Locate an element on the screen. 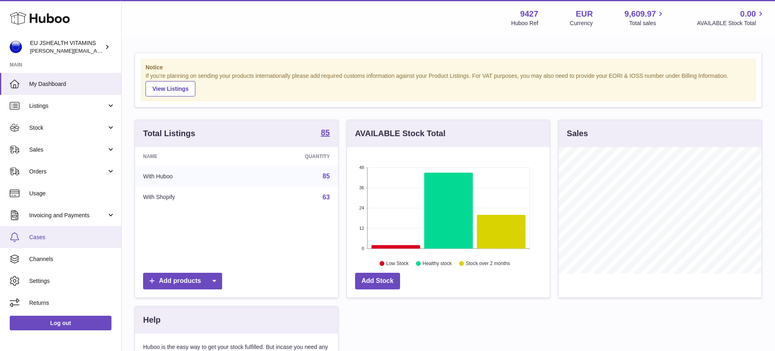 The height and width of the screenshot is (351, 775). span: 0.00 is located at coordinates (748, 14).